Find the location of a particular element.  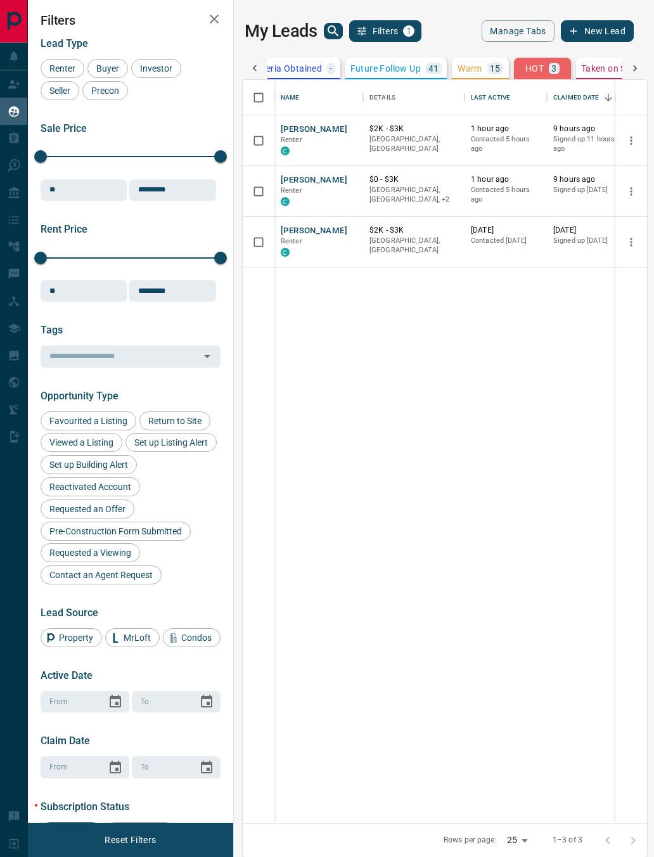

span: Viewed a Listing is located at coordinates (81, 442).